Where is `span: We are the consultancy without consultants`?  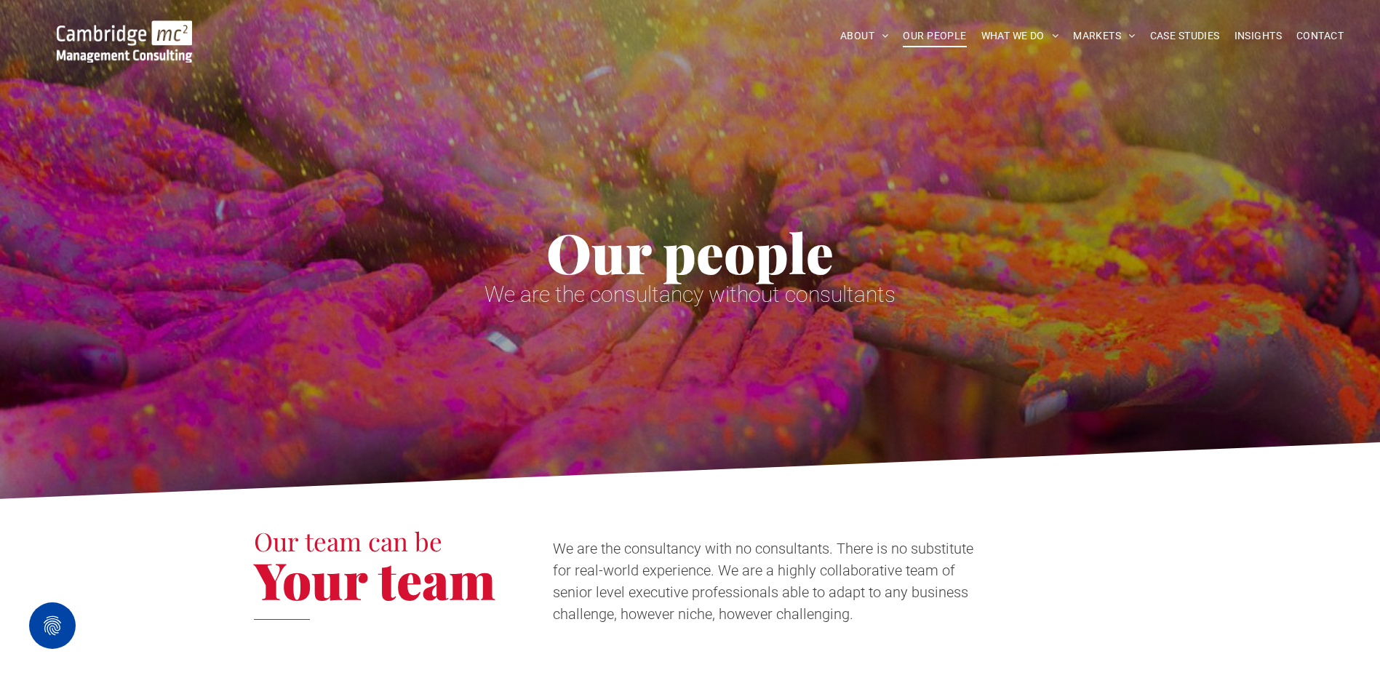
span: We are the consultancy without consultants is located at coordinates (690, 294).